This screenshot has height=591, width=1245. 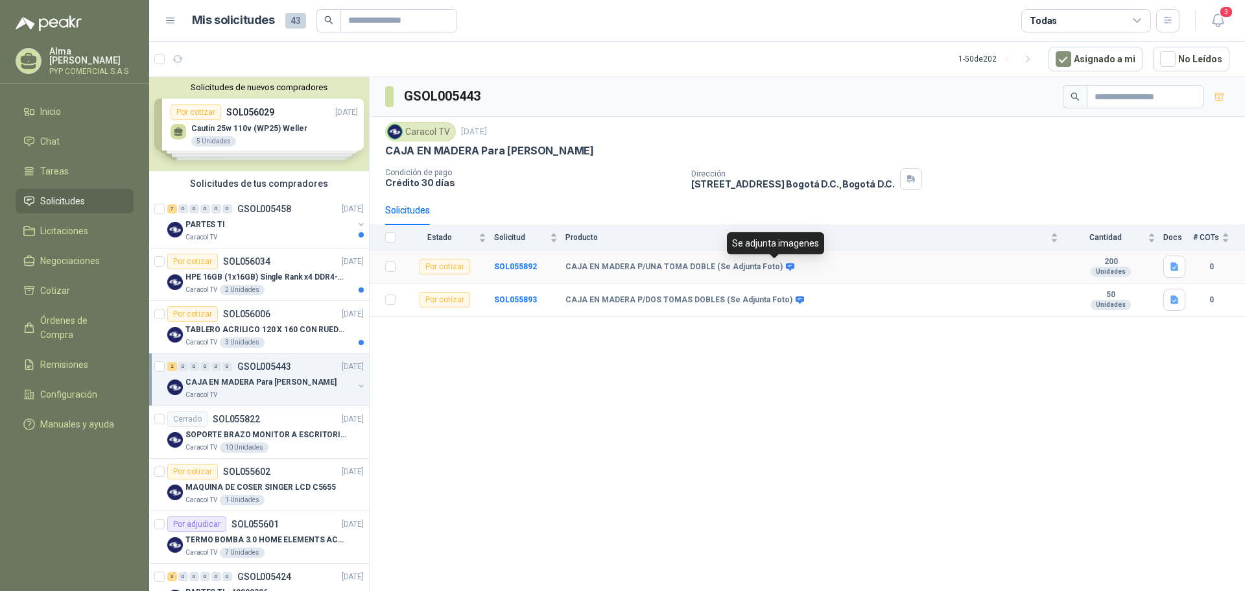 What do you see at coordinates (49, 23) in the screenshot?
I see `img: Logo peakr` at bounding box center [49, 23].